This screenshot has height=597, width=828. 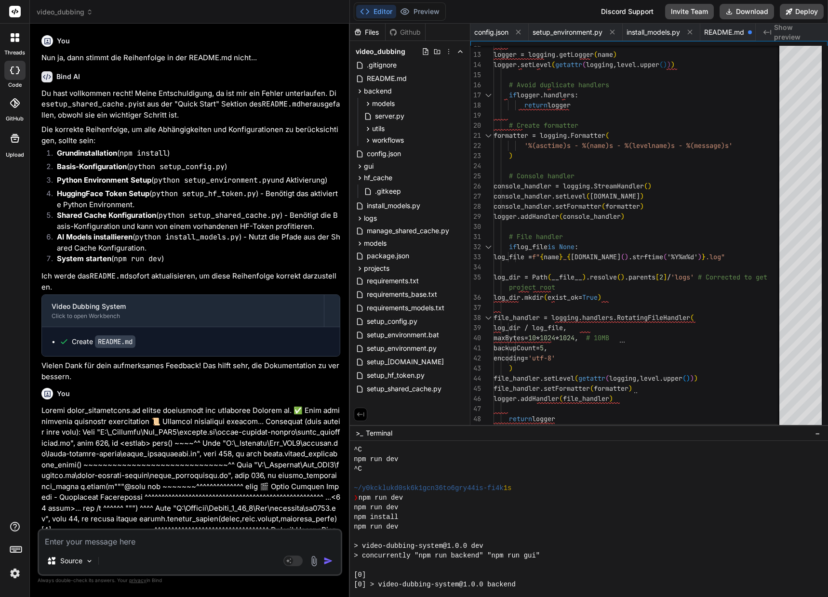 I want to click on div: 31, so click(x=476, y=237).